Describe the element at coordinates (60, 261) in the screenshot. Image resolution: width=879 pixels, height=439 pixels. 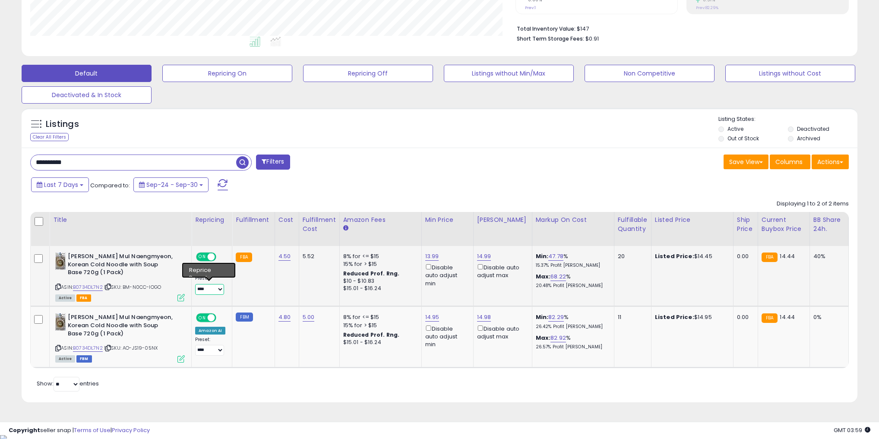
I see `img: 419tZUWTaAL._SL40_.jpg` at that location.